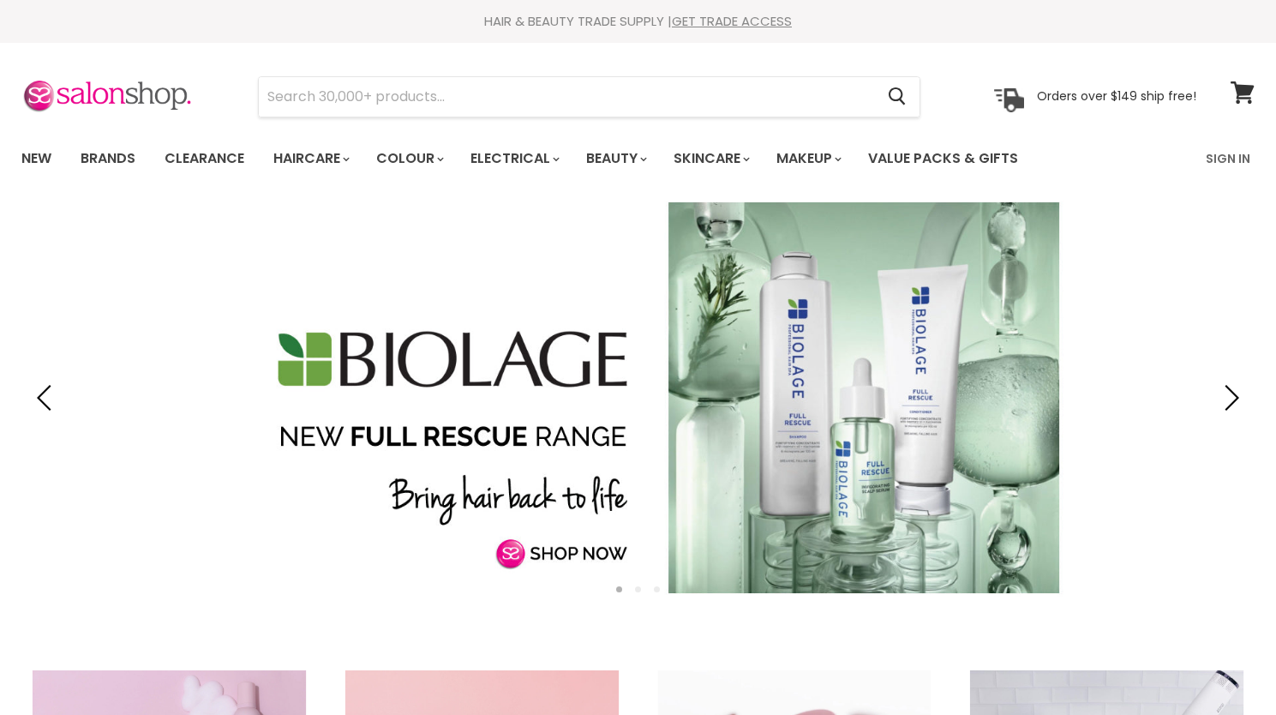 The image size is (1276, 715). Describe the element at coordinates (204, 159) in the screenshot. I see `a: Clearance` at that location.